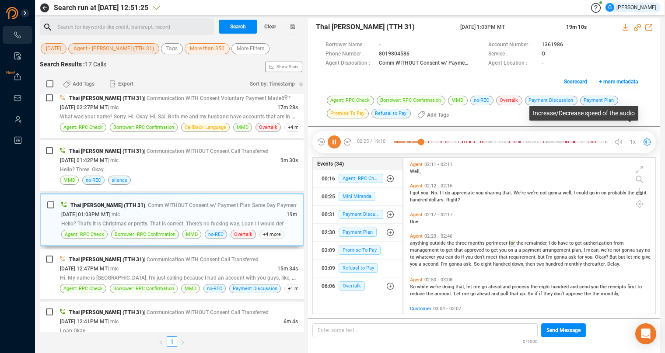  What do you see at coordinates (414, 222) in the screenshot?
I see `span: Due` at bounding box center [414, 222].